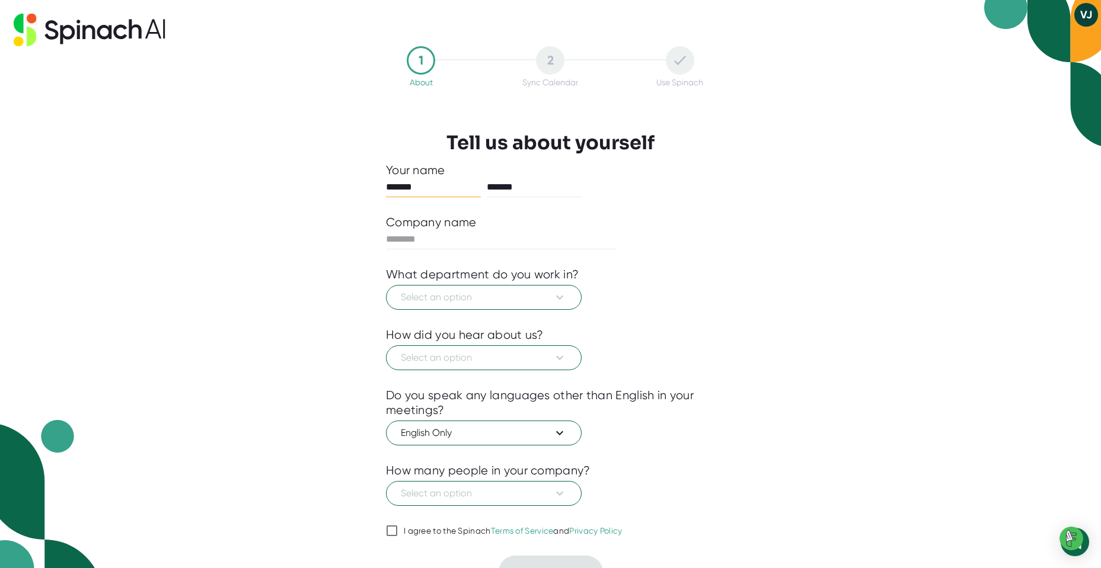  What do you see at coordinates (550, 143) in the screenshot?
I see `h3: Tell us about yourself` at bounding box center [550, 143].